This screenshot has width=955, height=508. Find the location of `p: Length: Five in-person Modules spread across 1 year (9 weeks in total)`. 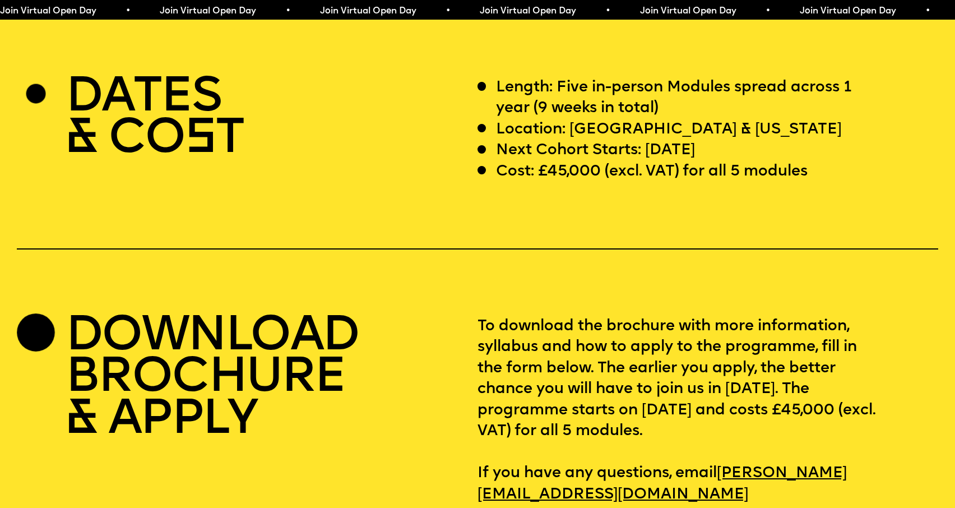

p: Length: Five in-person Modules spread across 1 year (9 weeks in total) is located at coordinates (688, 98).